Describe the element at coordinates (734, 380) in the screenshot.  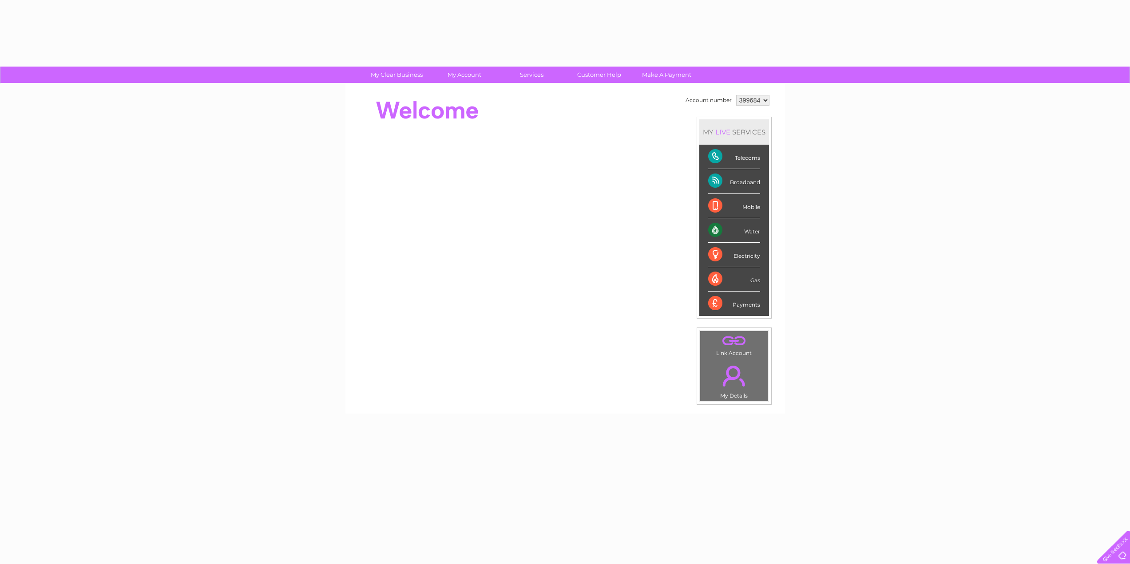
I see `td: My Details` at that location.